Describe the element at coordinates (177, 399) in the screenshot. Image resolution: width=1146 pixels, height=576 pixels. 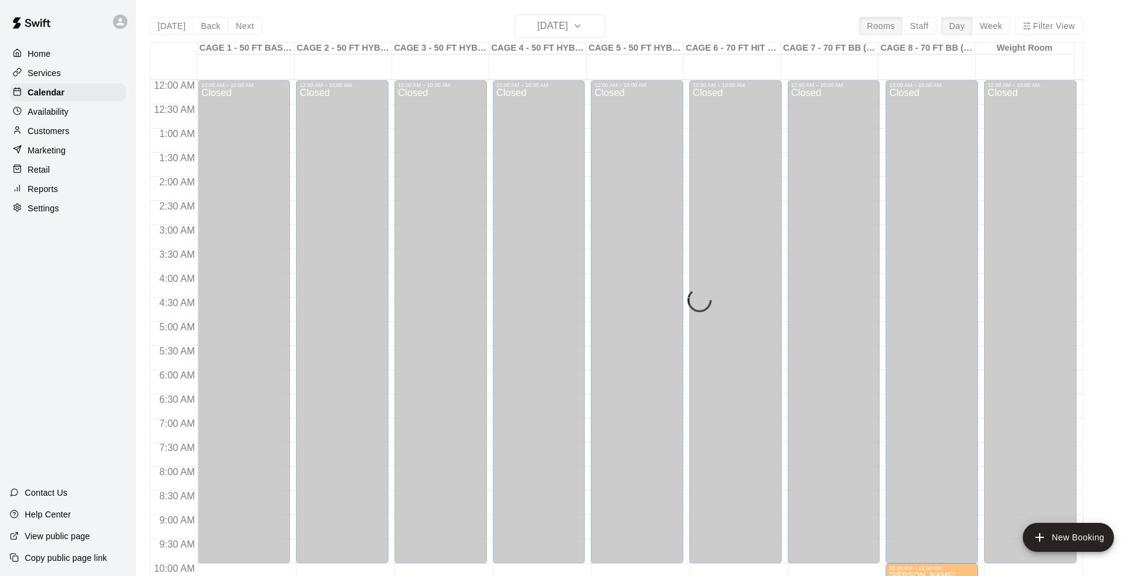
I see `span: 6:30 AM` at that location.